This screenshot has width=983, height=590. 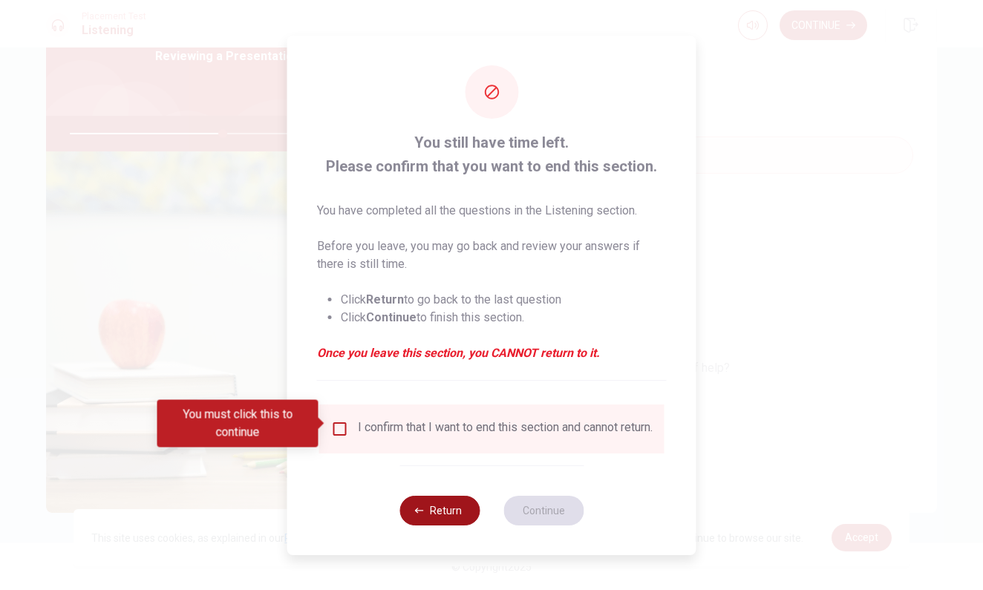 What do you see at coordinates (440, 511) in the screenshot?
I see `button: Return` at bounding box center [440, 511].